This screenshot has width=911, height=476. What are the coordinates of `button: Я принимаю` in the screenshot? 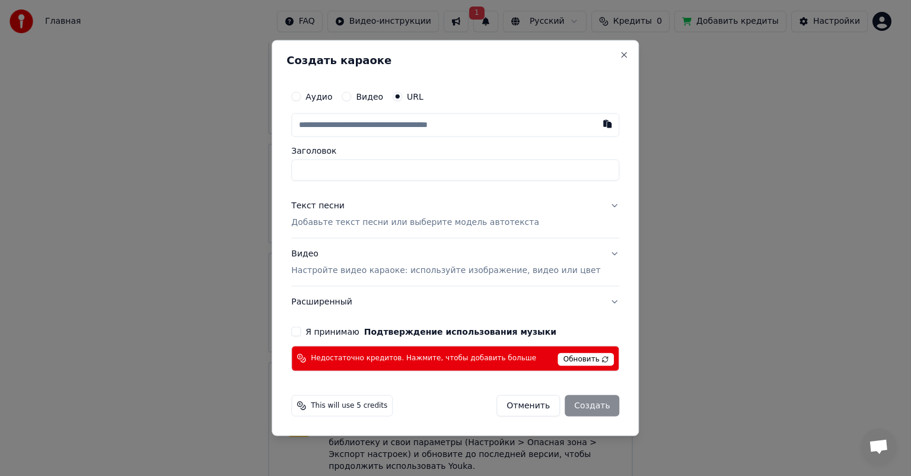 It's located at (460, 331).